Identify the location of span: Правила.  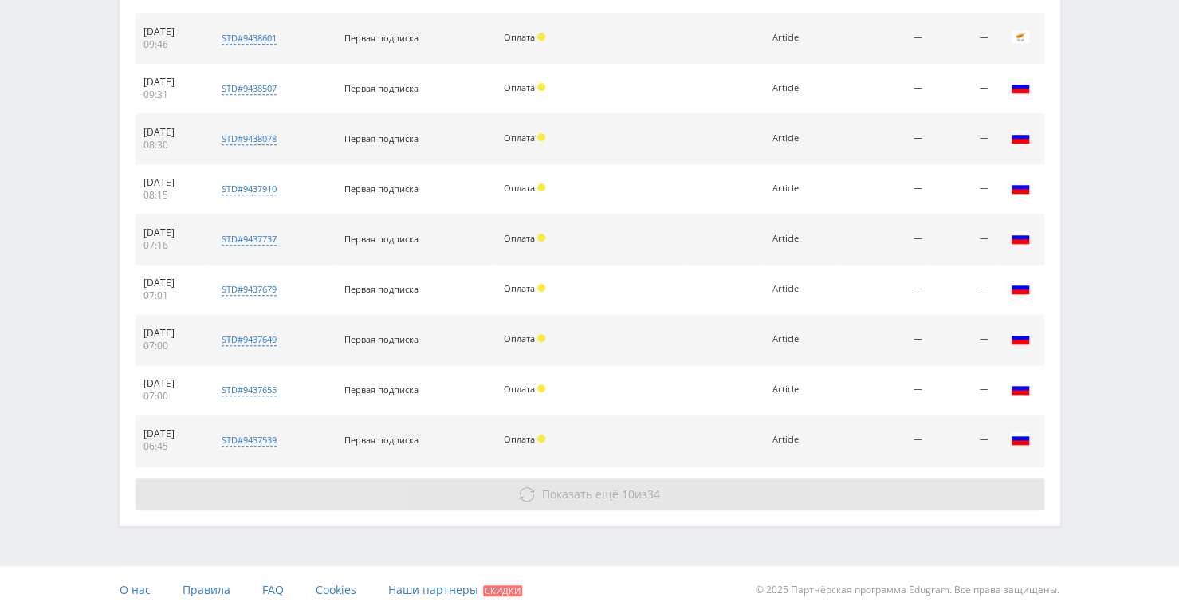
(207, 589).